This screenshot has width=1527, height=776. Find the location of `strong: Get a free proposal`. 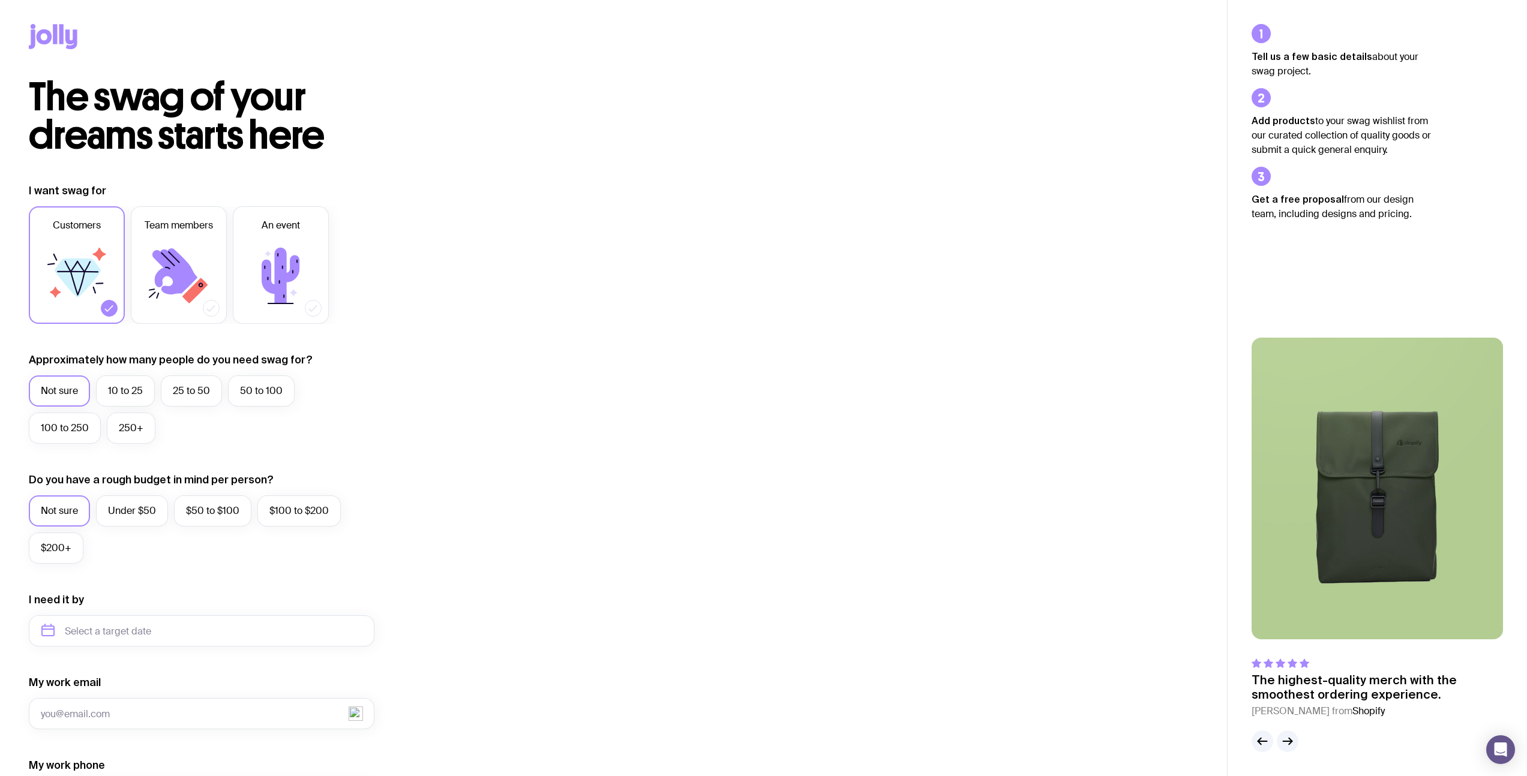

strong: Get a free proposal is located at coordinates (1298, 199).